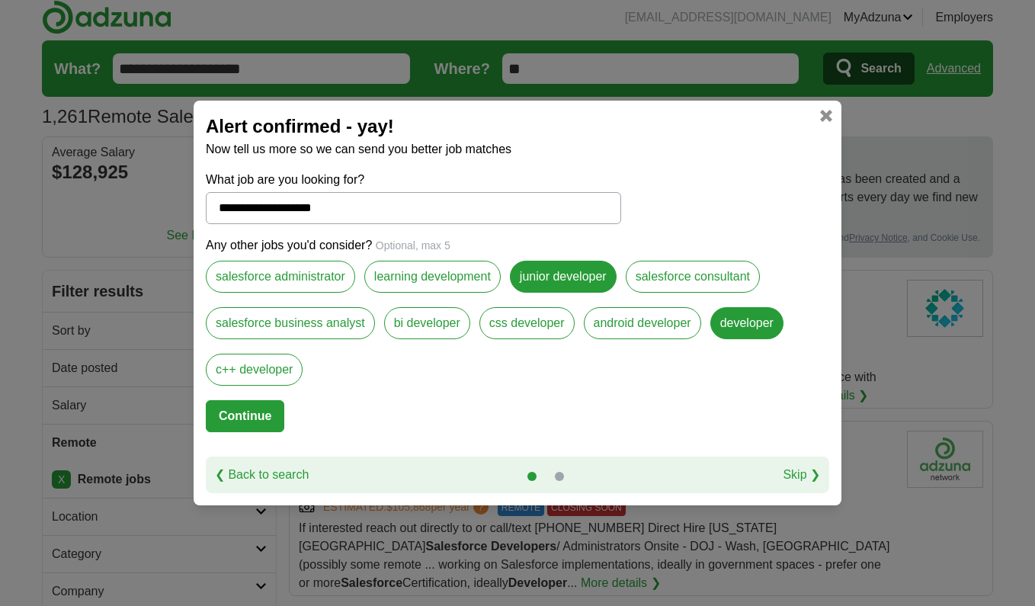 The height and width of the screenshot is (606, 1035). Describe the element at coordinates (245, 416) in the screenshot. I see `button: Continue` at that location.